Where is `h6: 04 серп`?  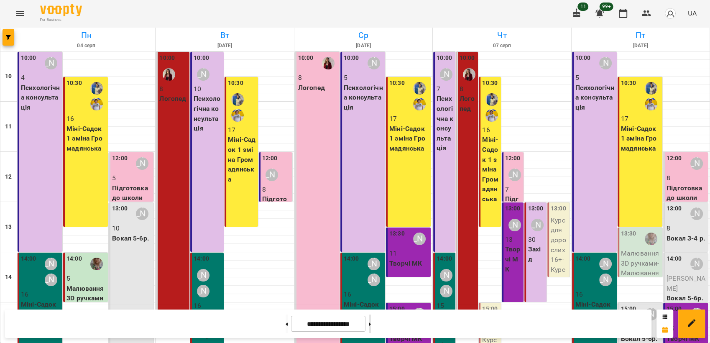 h6: 04 серп is located at coordinates (86, 46).